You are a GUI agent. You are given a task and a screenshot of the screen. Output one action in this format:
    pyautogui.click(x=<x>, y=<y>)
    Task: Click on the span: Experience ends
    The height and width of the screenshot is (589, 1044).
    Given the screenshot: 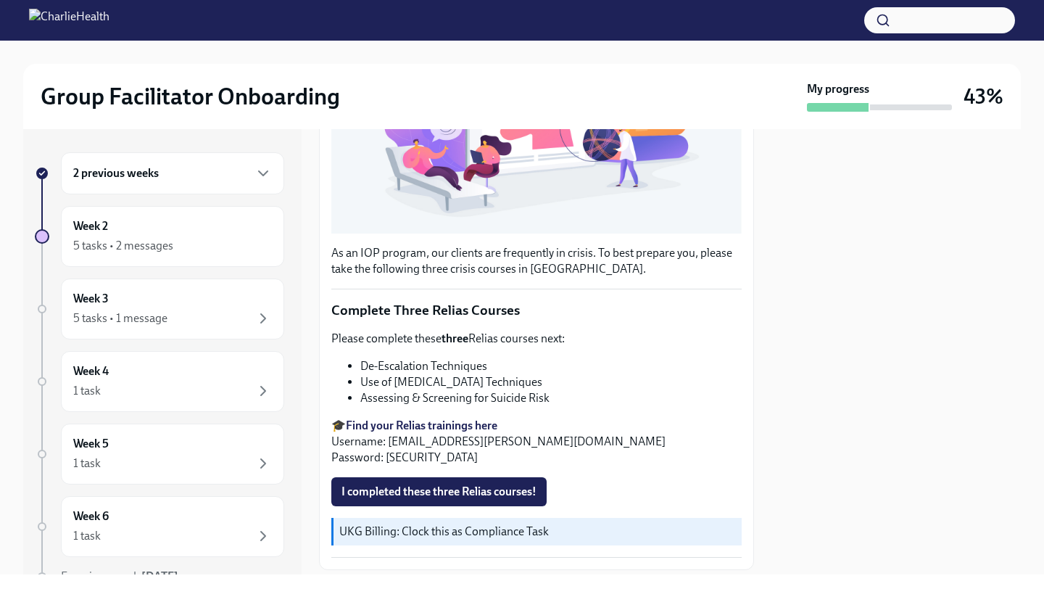 What is the action you would take?
    pyautogui.click(x=120, y=576)
    